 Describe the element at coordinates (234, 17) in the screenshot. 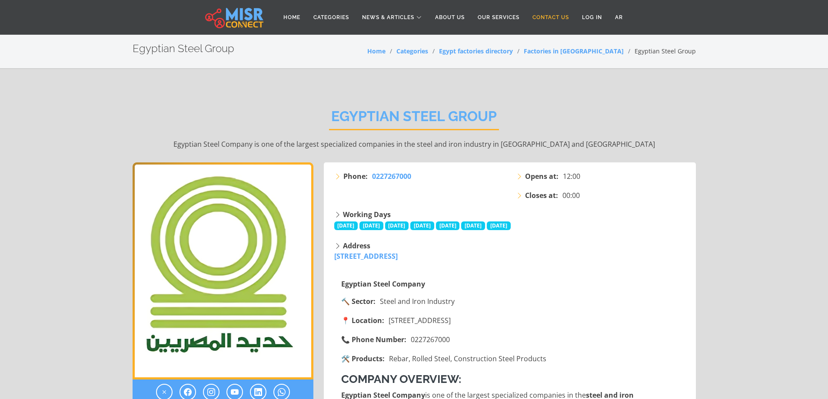

I see `img: main.misr_connect` at that location.